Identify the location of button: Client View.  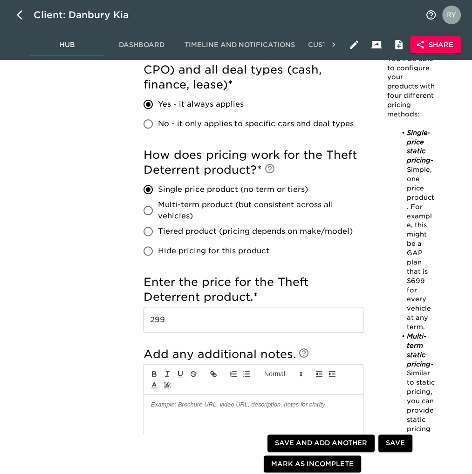
(376, 45).